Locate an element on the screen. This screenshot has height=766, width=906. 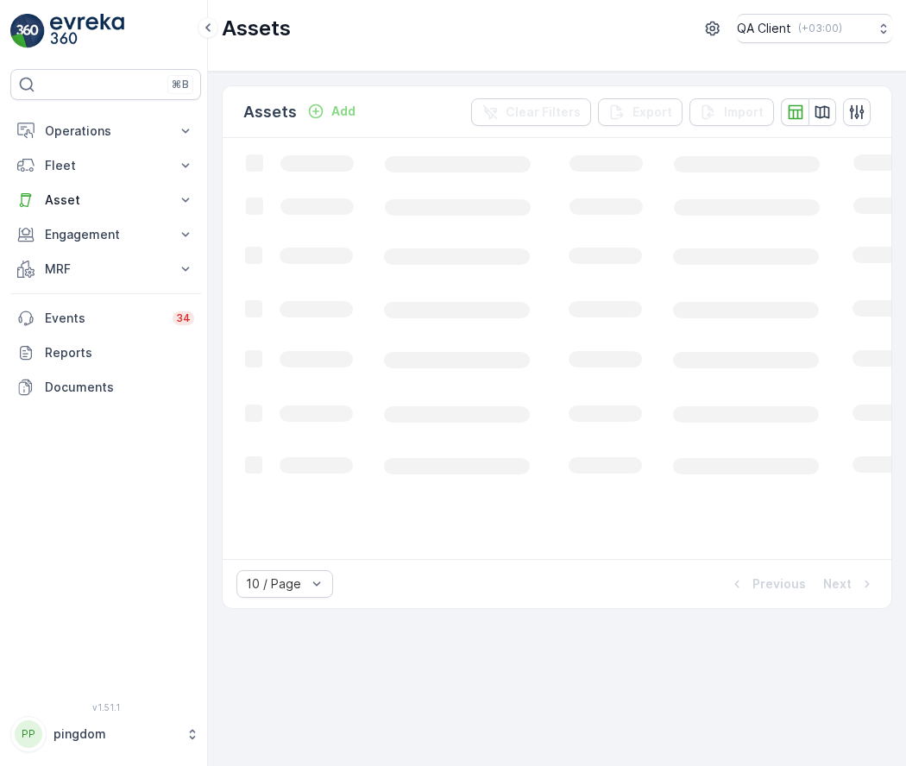
p: ⌘B is located at coordinates (180, 85).